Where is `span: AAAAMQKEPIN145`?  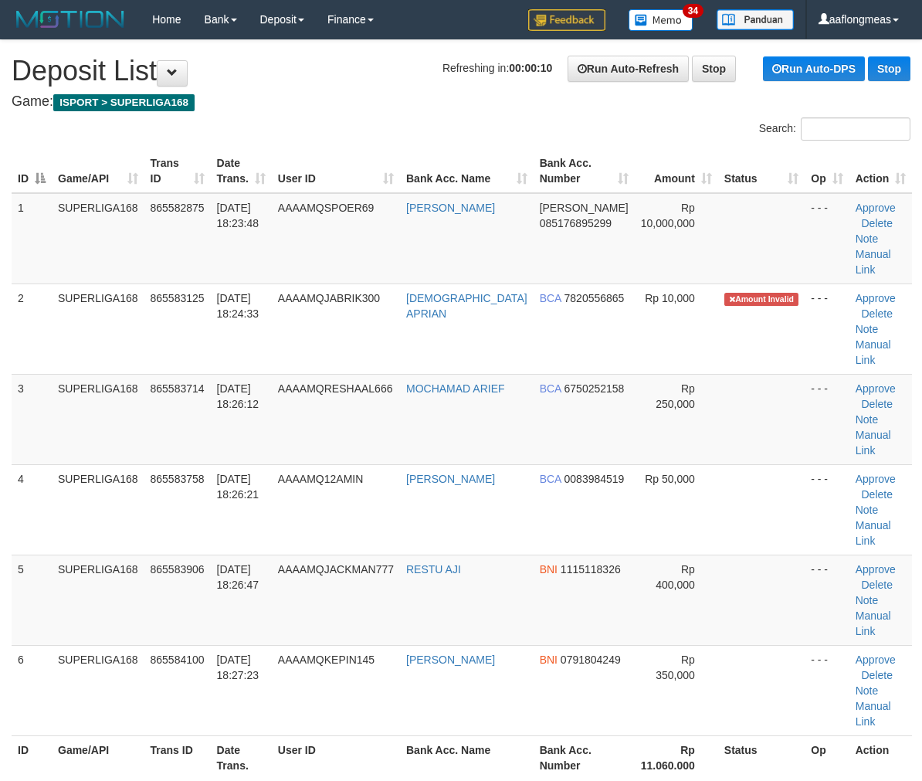
span: AAAAMQKEPIN145 is located at coordinates (326, 660).